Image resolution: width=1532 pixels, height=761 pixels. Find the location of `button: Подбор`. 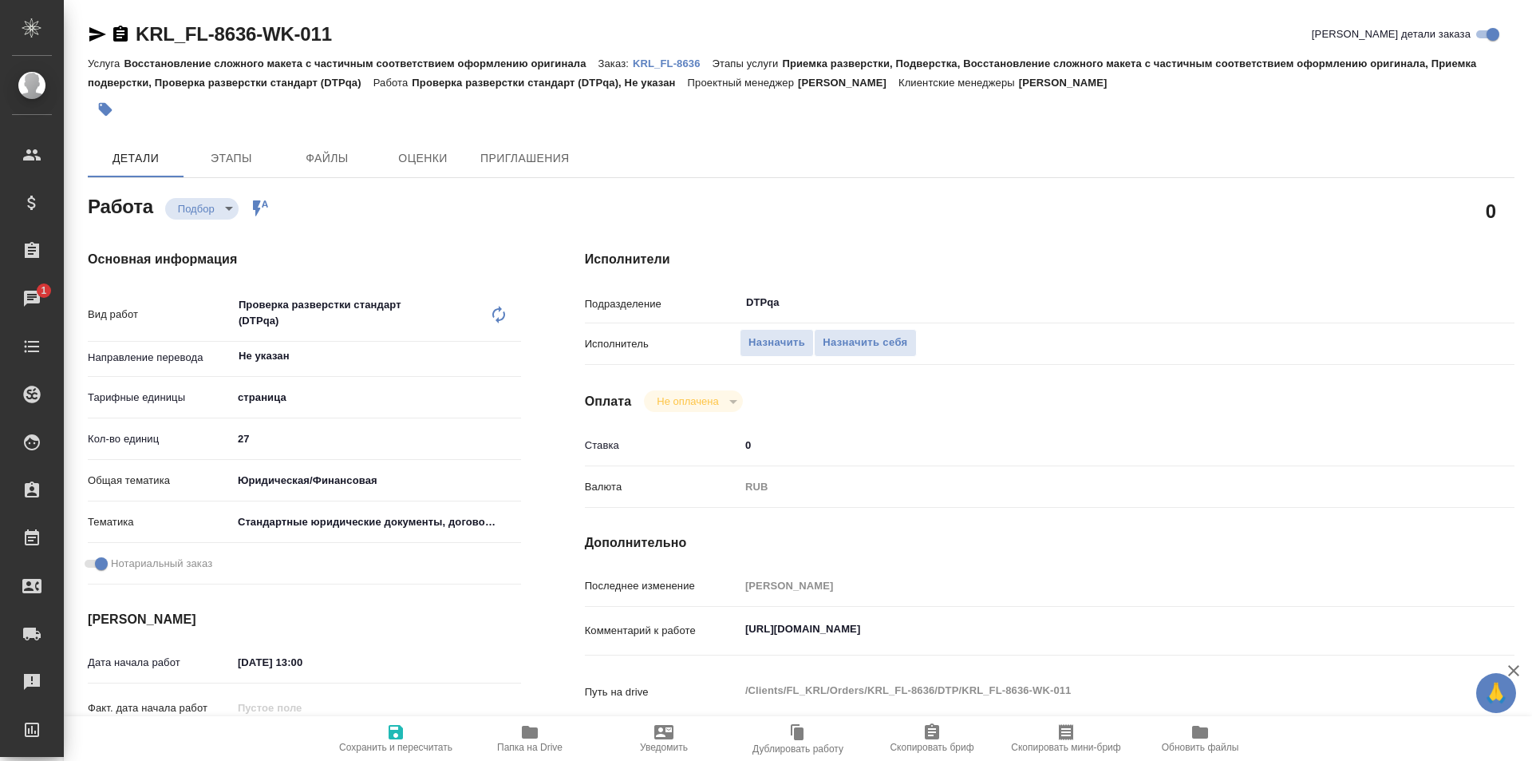

button: Подбор is located at coordinates (196, 208).